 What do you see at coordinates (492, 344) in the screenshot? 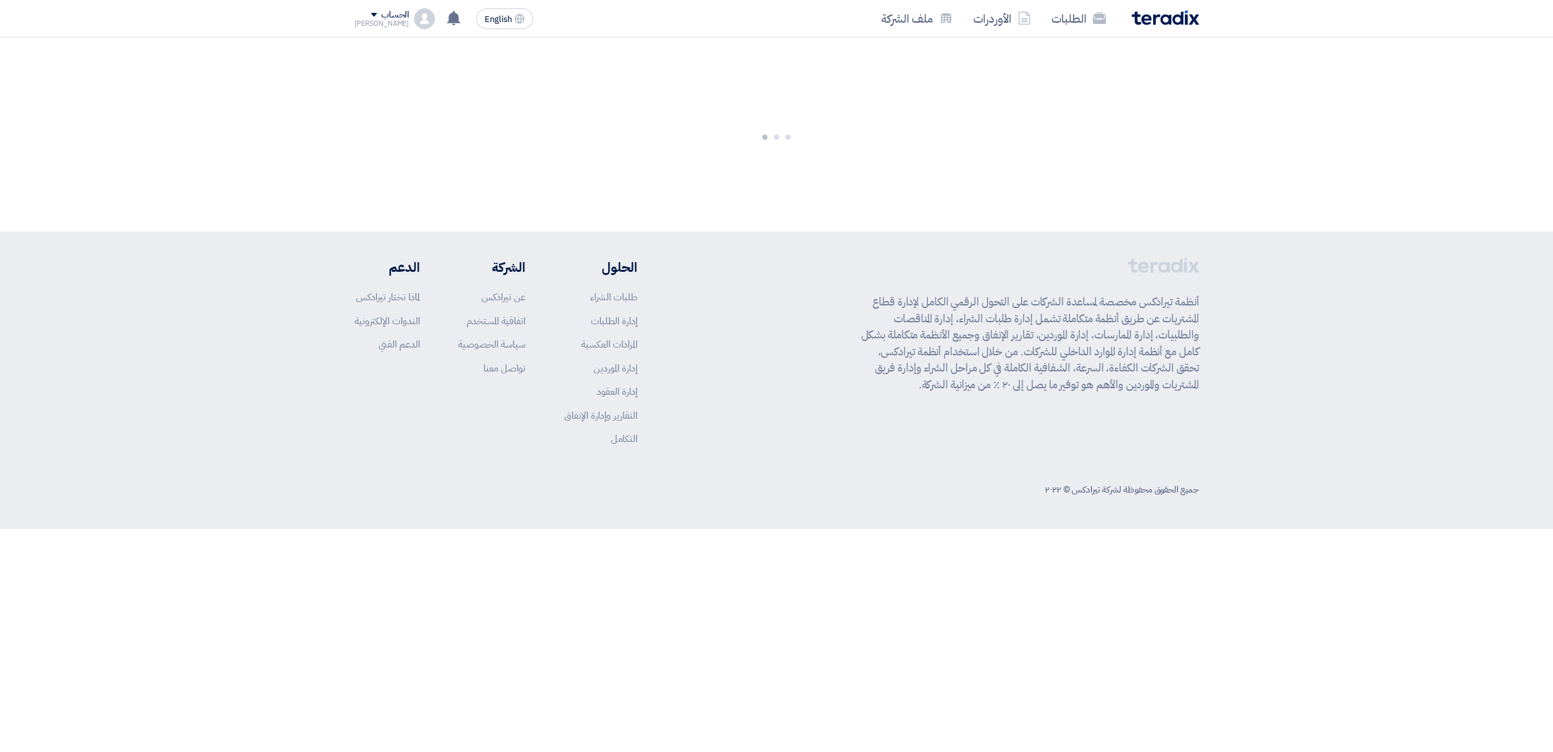
I see `a: سياسة الخصوصية` at bounding box center [492, 344].